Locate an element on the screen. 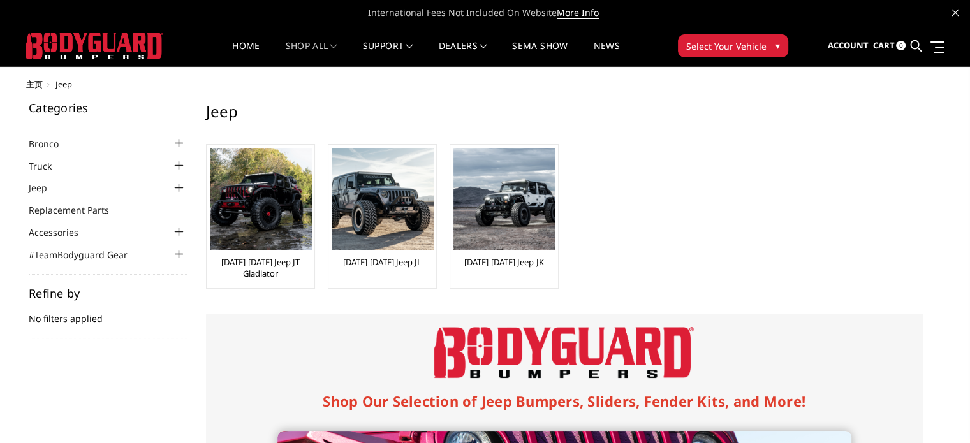 Image resolution: width=970 pixels, height=443 pixels. h1: Shop Our Selection of Jeep Bumpers, Sliders, Fender Kits, and More! is located at coordinates (564, 401).